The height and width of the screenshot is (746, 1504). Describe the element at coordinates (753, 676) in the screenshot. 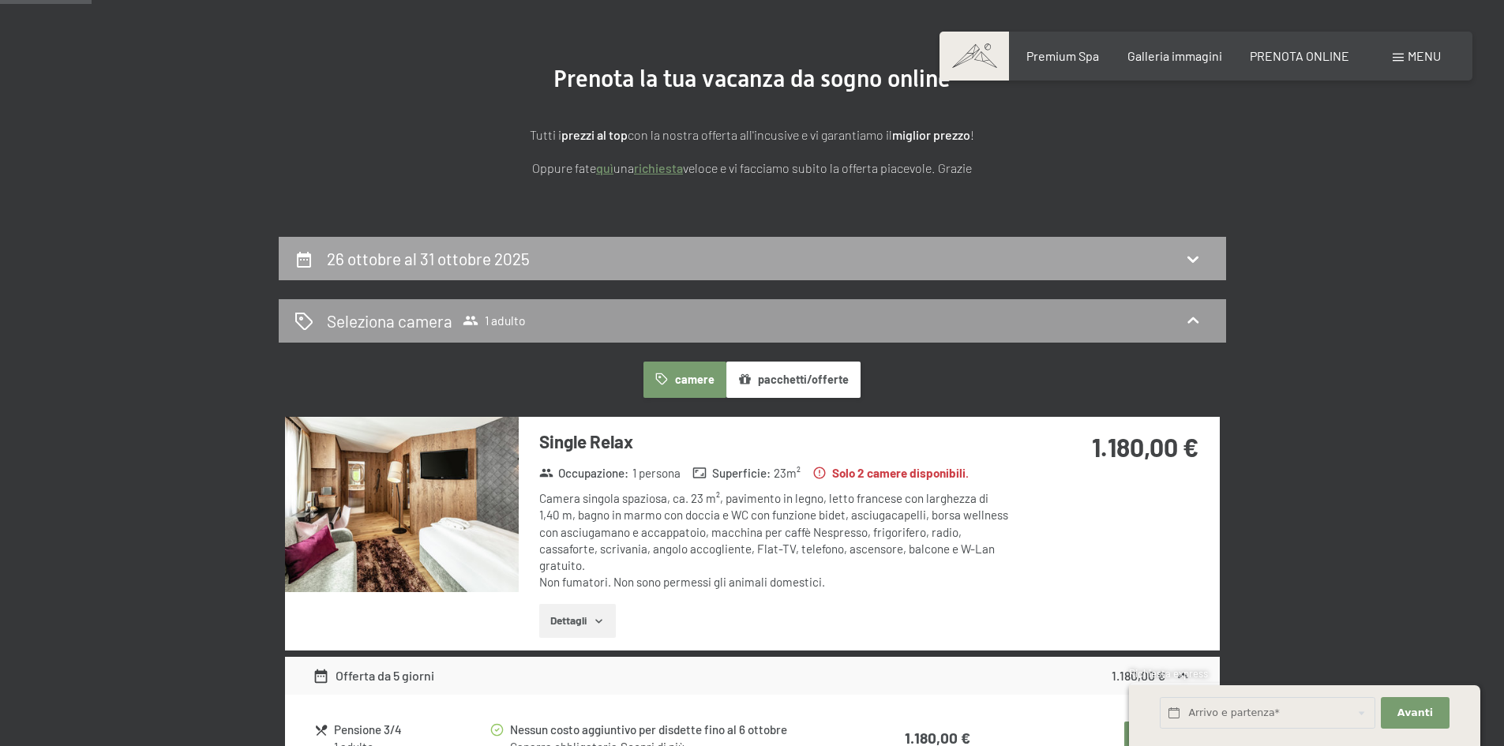

I see `div: Offerta da 5 giorni1.180,00 €` at that location.